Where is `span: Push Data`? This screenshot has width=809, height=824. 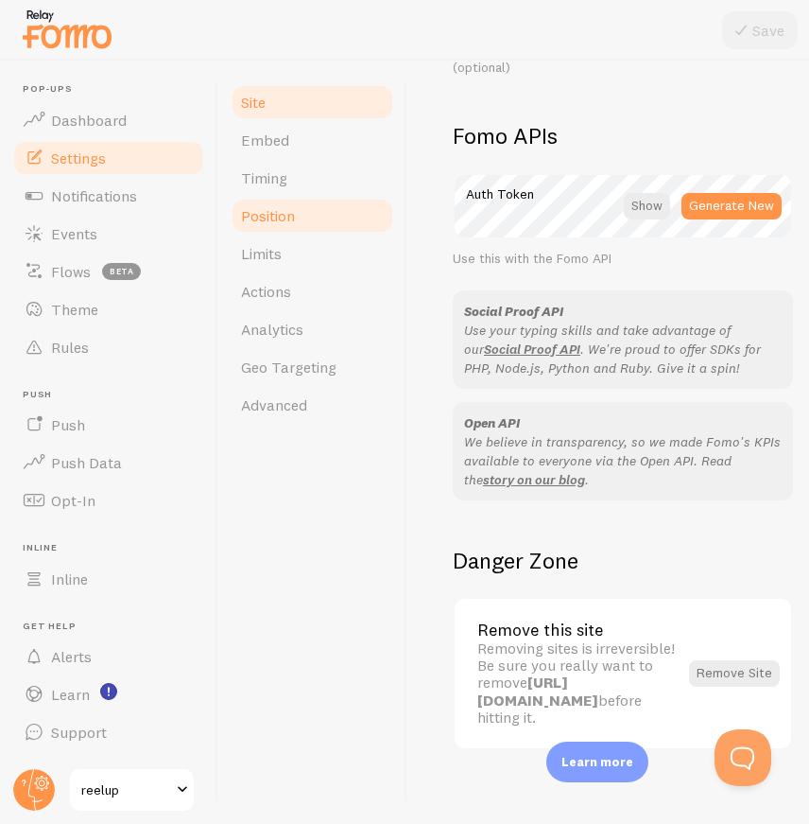 span: Push Data is located at coordinates (86, 462).